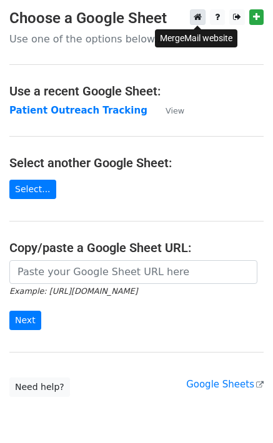 The height and width of the screenshot is (443, 273). Describe the element at coordinates (175, 110) in the screenshot. I see `small: View` at that location.